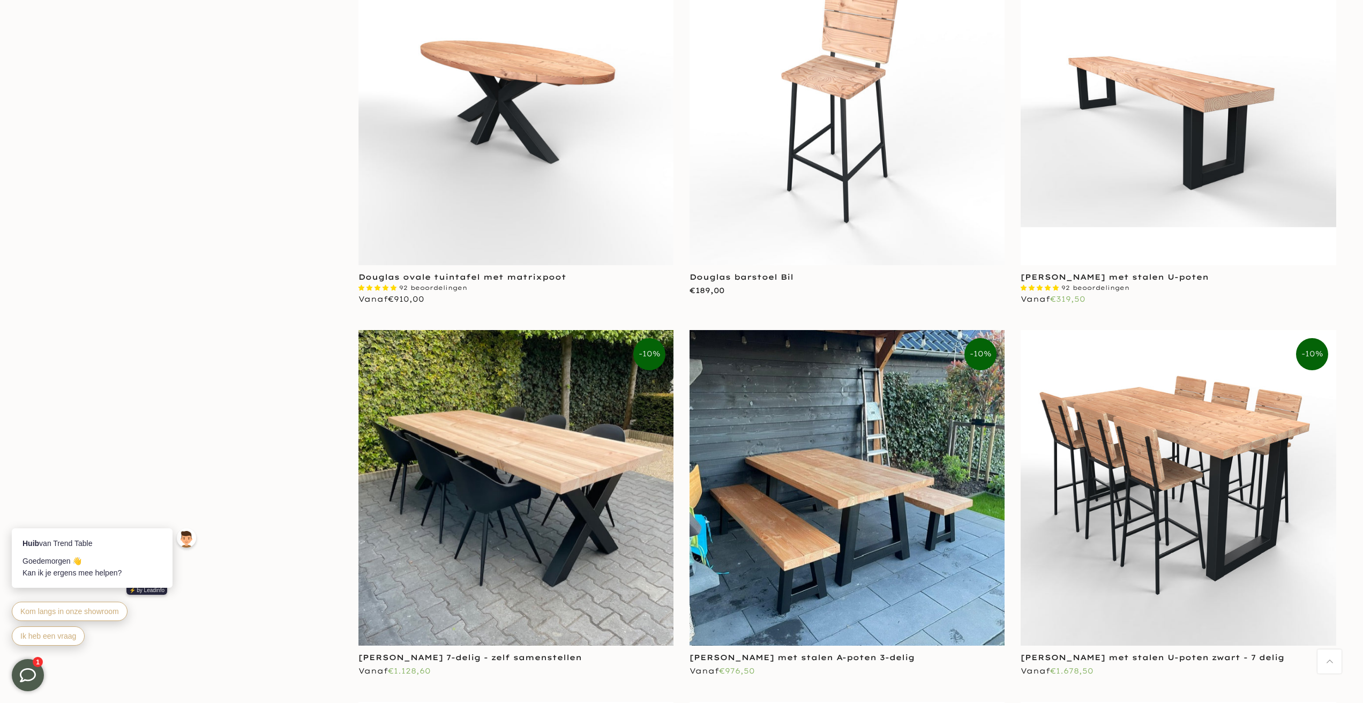 The image size is (1363, 703). What do you see at coordinates (737, 671) in the screenshot?
I see `span: €976,50` at bounding box center [737, 671].